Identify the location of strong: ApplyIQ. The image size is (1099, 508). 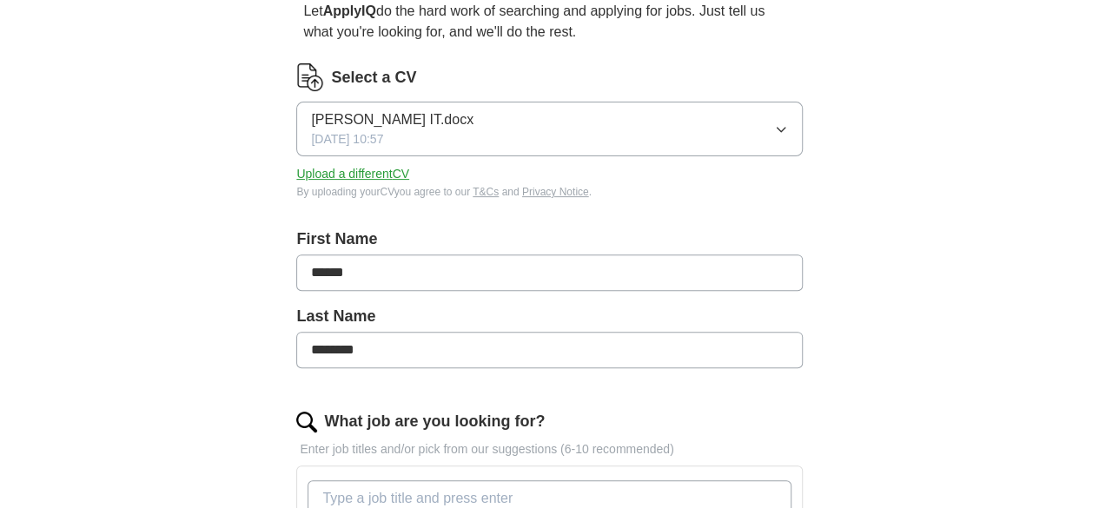
(349, 10).